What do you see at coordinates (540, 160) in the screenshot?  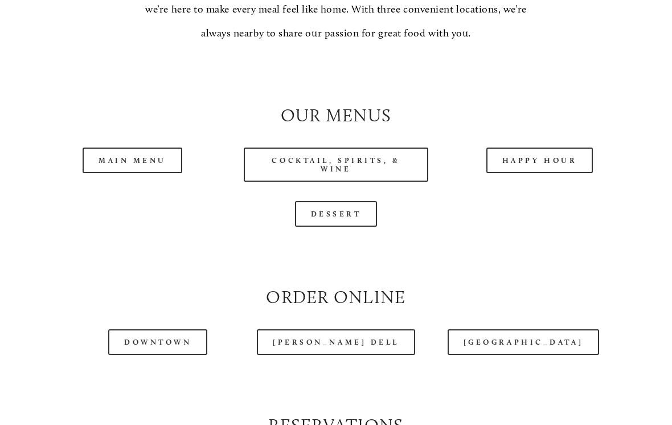 I see `a: Happy Hour` at bounding box center [540, 160].